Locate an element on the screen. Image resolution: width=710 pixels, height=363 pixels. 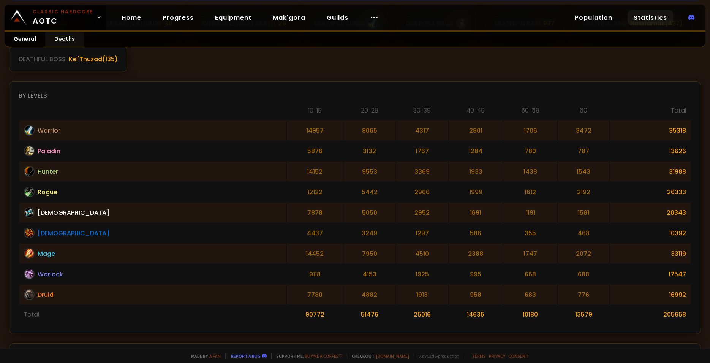
td: 25016 is located at coordinates (422, 314).